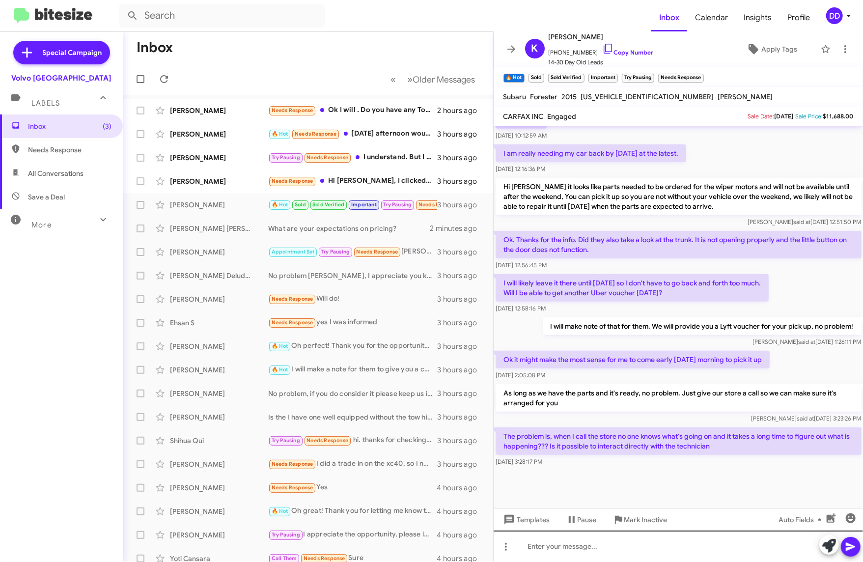  Describe the element at coordinates (838, 116) in the screenshot. I see `span: $11,688.00` at that location.